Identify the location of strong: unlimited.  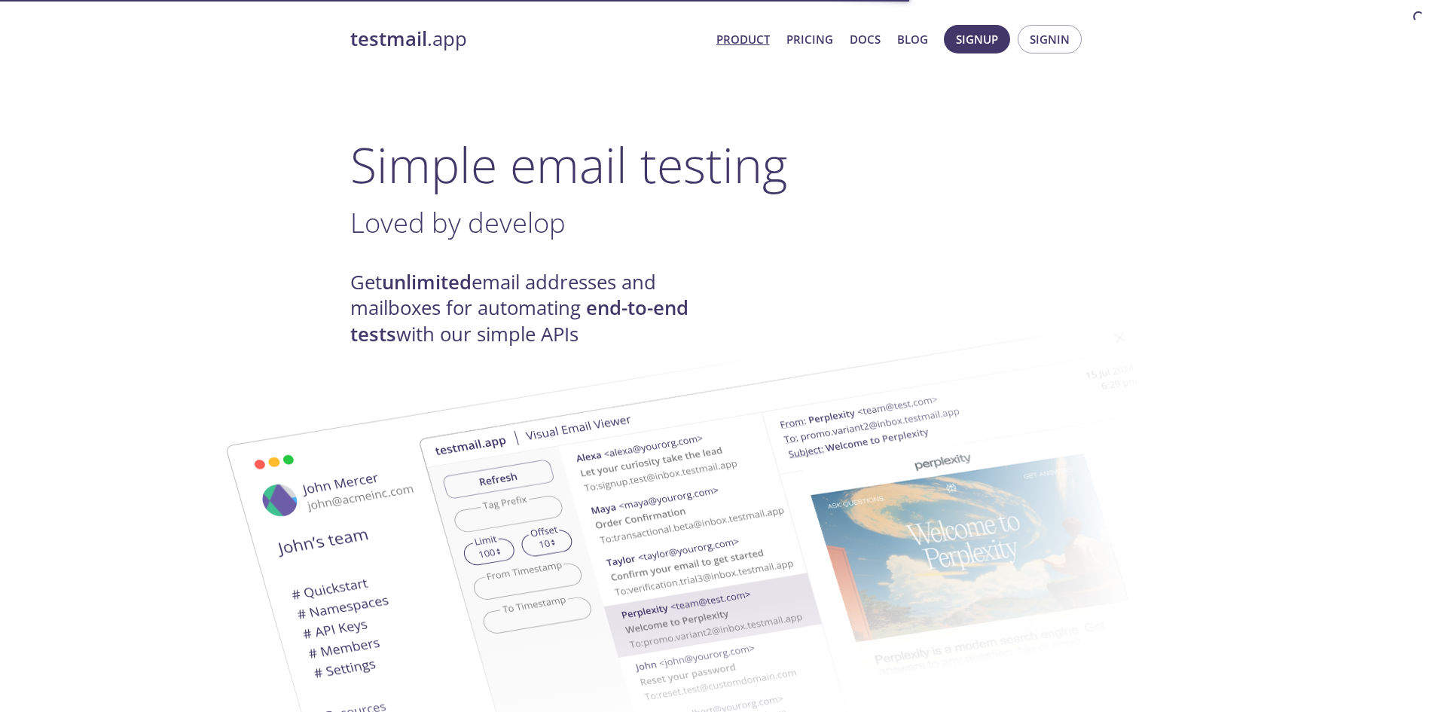
(426, 282).